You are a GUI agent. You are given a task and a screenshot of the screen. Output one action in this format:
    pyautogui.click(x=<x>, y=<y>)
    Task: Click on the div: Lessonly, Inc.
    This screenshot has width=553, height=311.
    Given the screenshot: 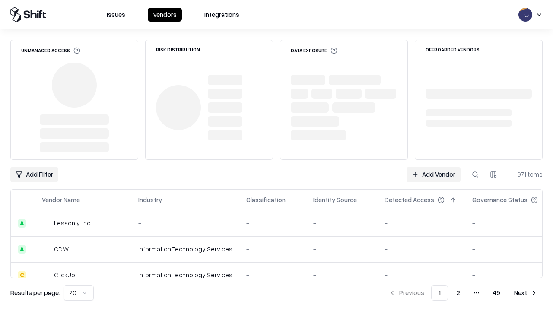 What is the action you would take?
    pyautogui.click(x=73, y=223)
    